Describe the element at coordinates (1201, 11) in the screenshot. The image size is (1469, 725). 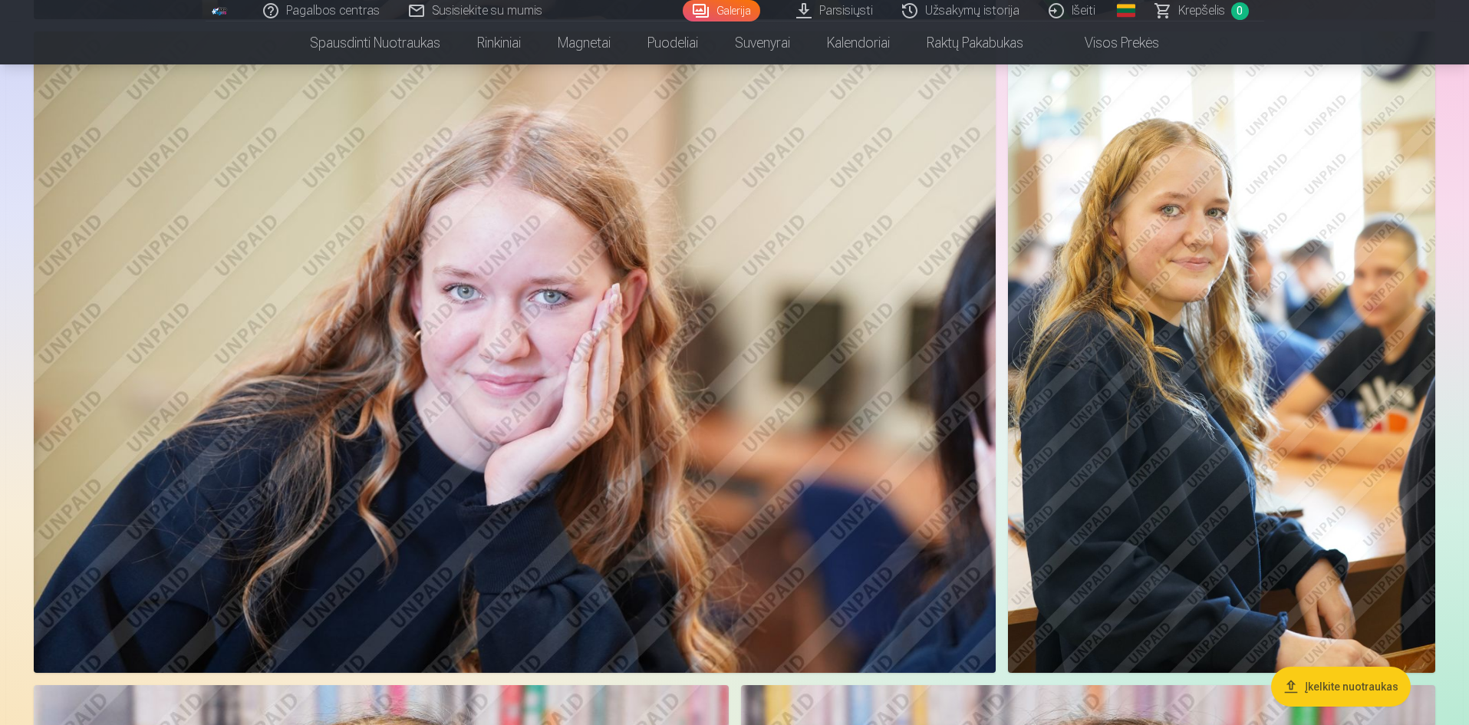
I see `span: Krepšelis` at that location.